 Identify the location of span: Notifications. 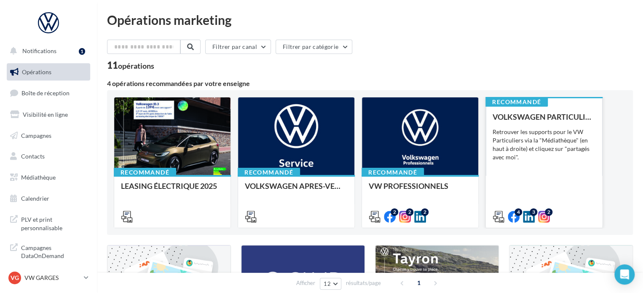
(39, 51).